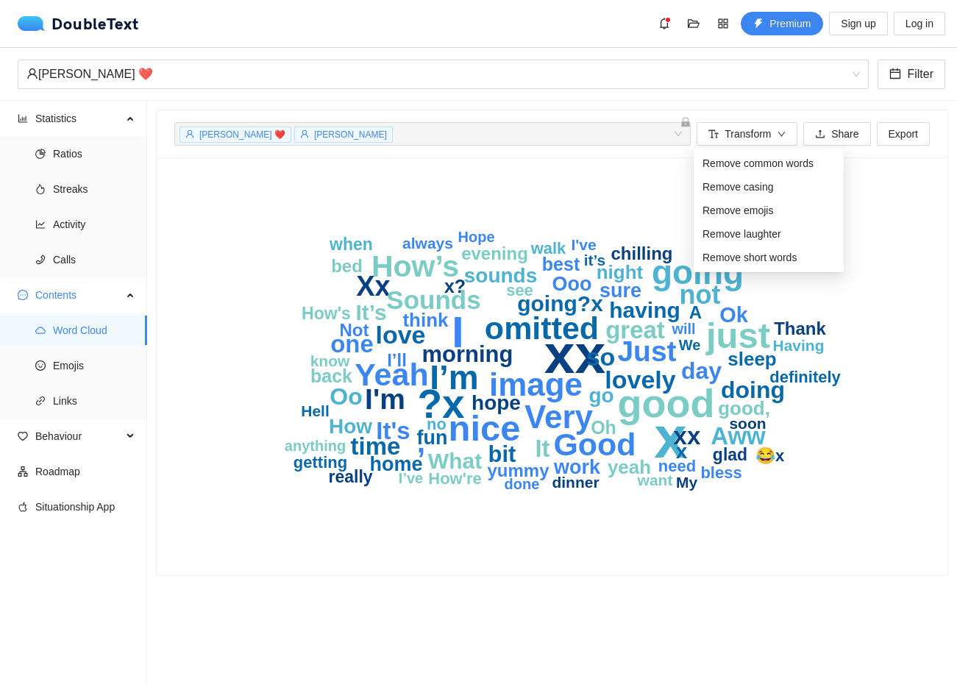 This screenshot has height=690, width=957. What do you see at coordinates (684, 451) in the screenshot?
I see `text: x ‎` at bounding box center [684, 451].